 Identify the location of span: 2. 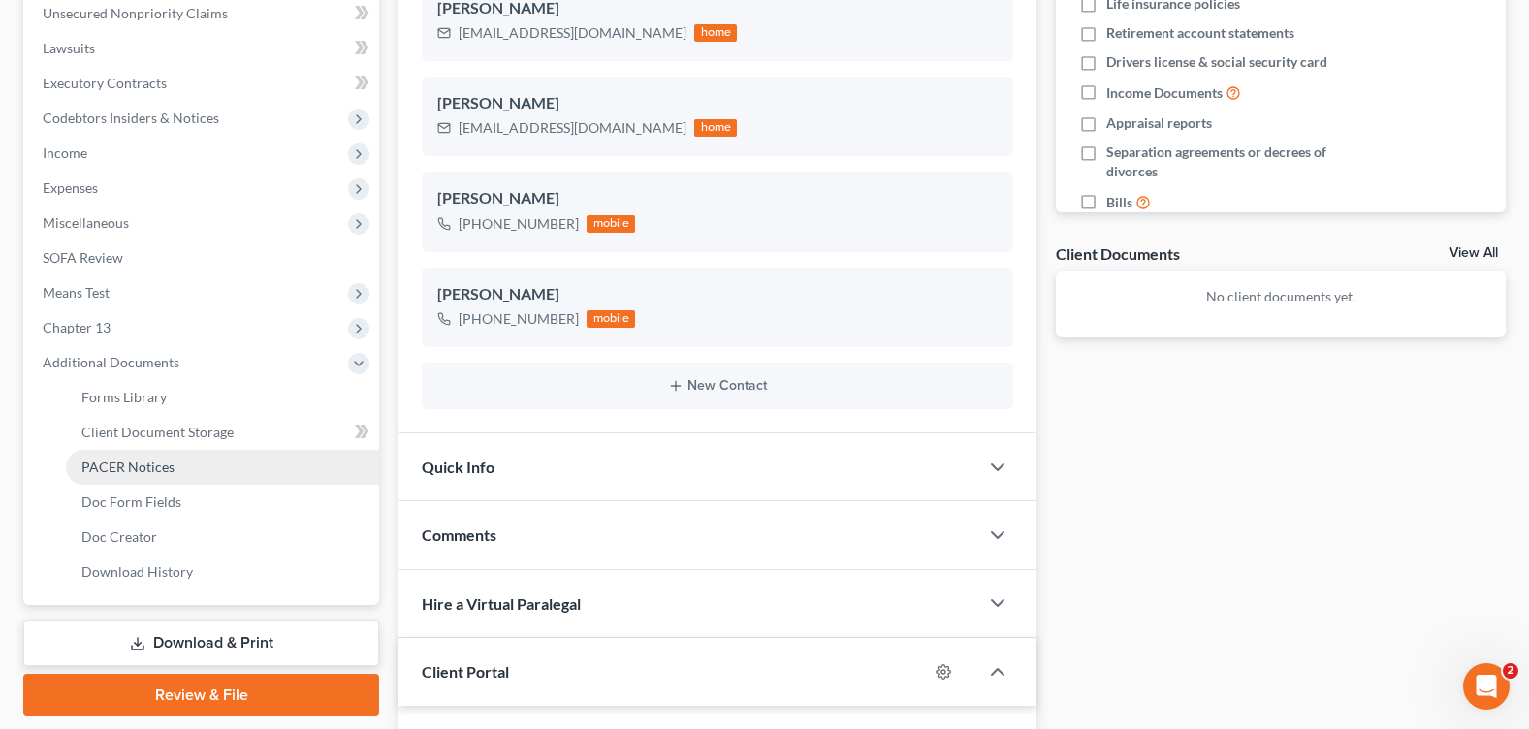
(1510, 671).